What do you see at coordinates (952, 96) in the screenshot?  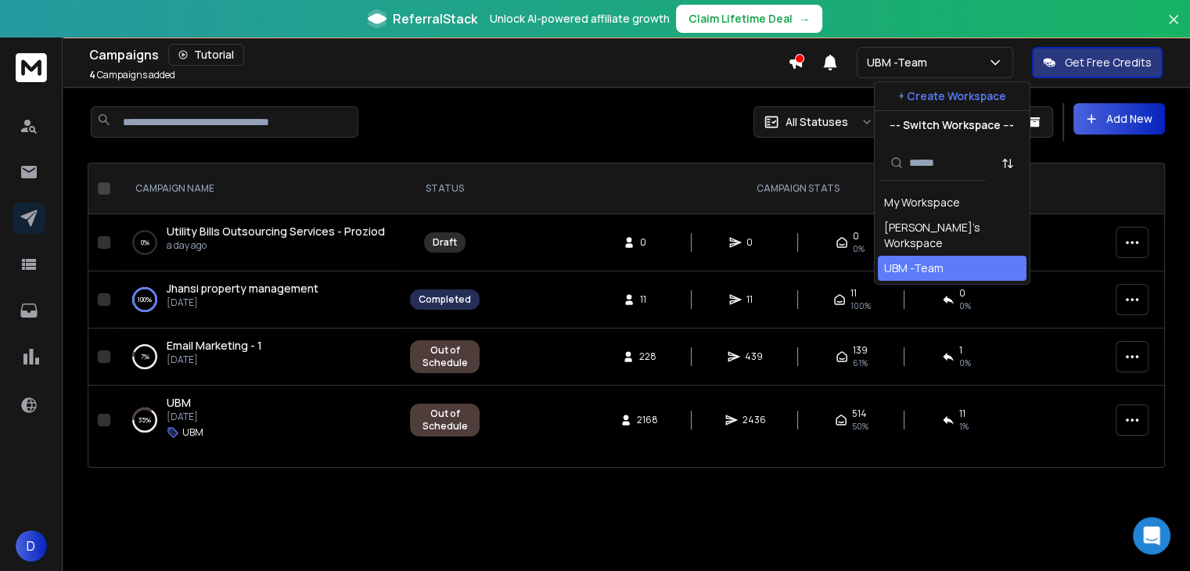 I see `p: + Create Workspace` at bounding box center [952, 96].